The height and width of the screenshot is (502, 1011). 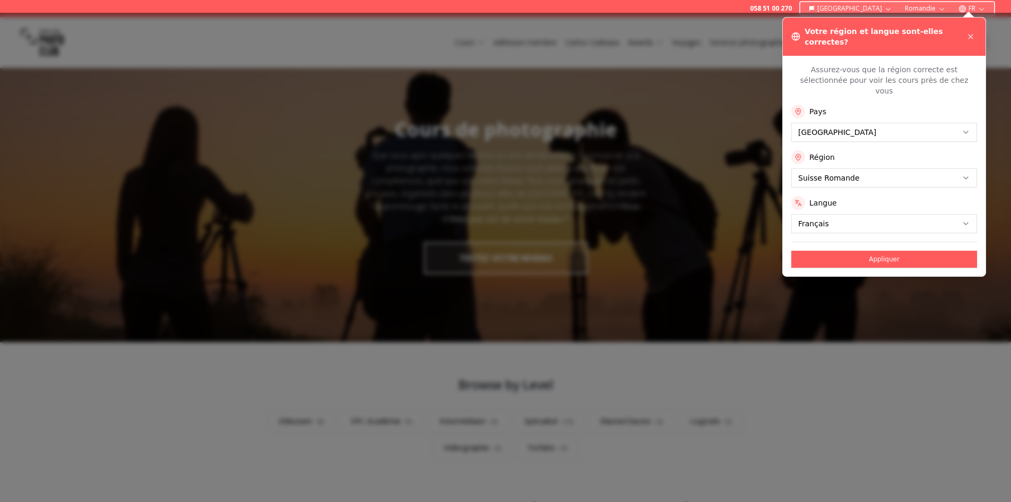 What do you see at coordinates (885, 259) in the screenshot?
I see `button: Appliquer` at bounding box center [885, 259].